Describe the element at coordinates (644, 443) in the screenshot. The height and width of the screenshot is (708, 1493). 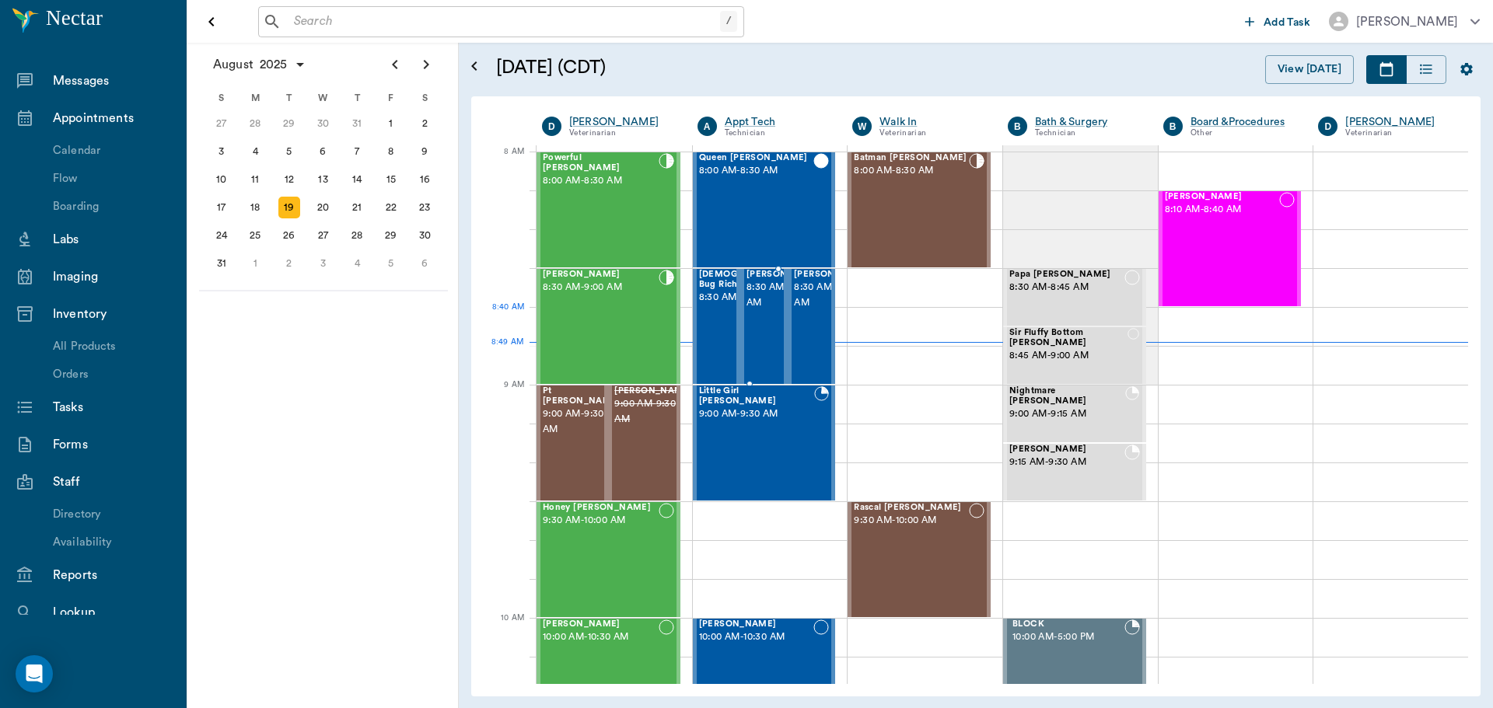
I see `div: CANCELED, 9:00 AM - 9:30 AM` at that location.